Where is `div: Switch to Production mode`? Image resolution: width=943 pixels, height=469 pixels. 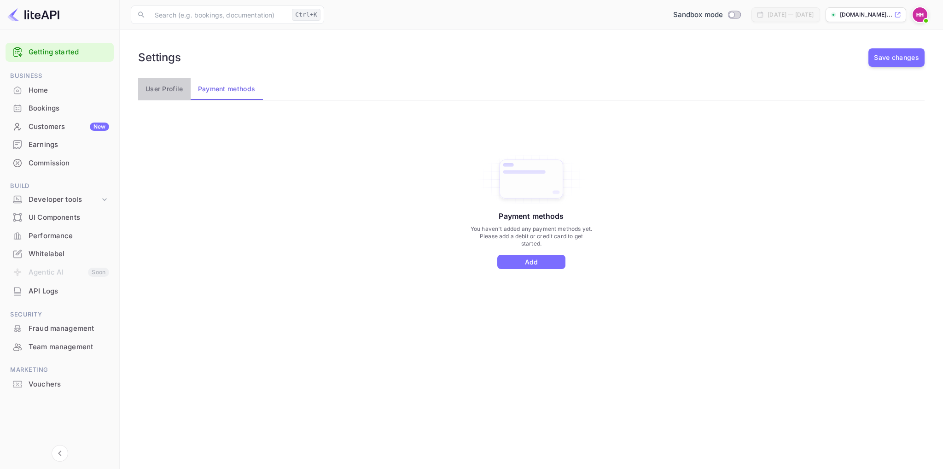 div: Switch to Production mode is located at coordinates (707, 15).